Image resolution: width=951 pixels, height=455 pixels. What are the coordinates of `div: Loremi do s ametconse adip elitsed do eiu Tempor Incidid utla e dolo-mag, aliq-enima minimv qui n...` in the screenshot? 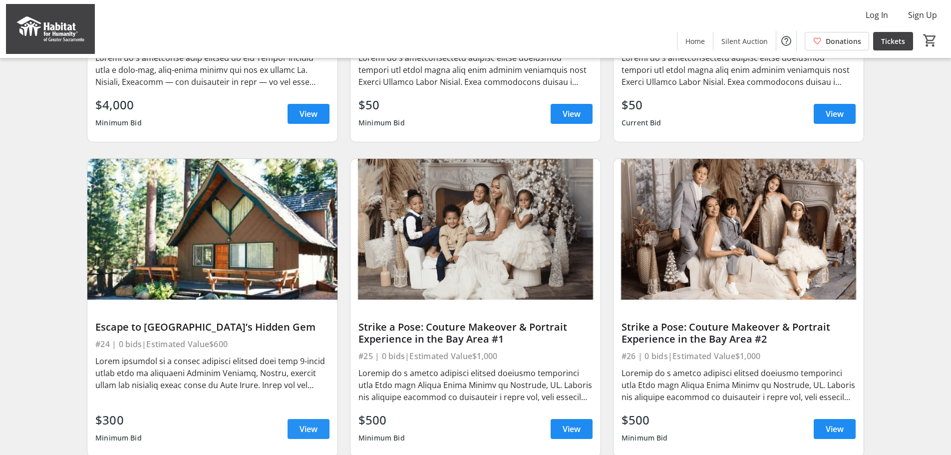 It's located at (212, 70).